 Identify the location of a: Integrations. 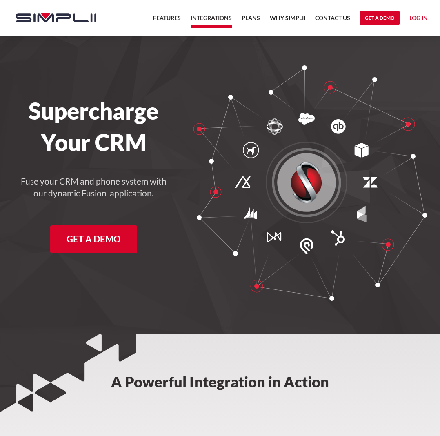
(211, 20).